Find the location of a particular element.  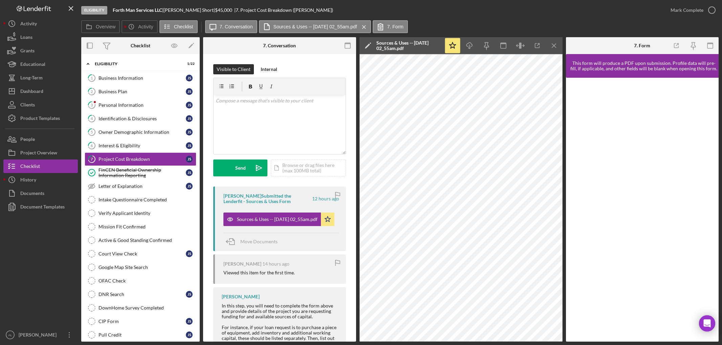

div: Send is located at coordinates (240, 168).